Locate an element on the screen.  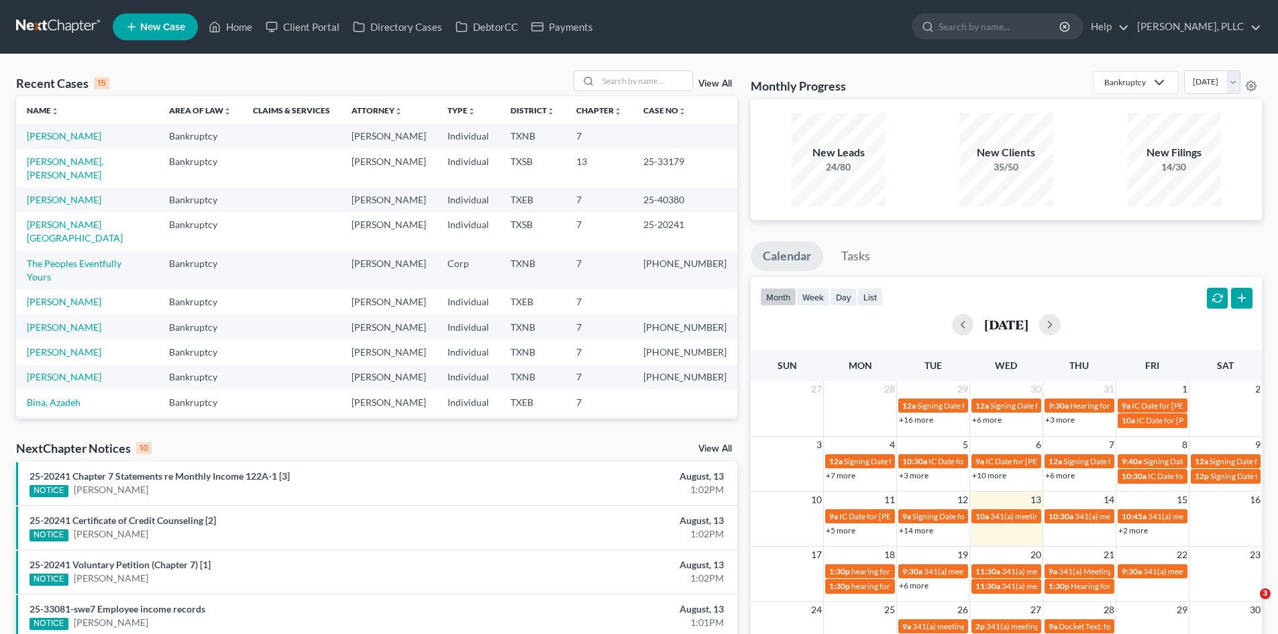
span: Thu is located at coordinates (1079, 365).